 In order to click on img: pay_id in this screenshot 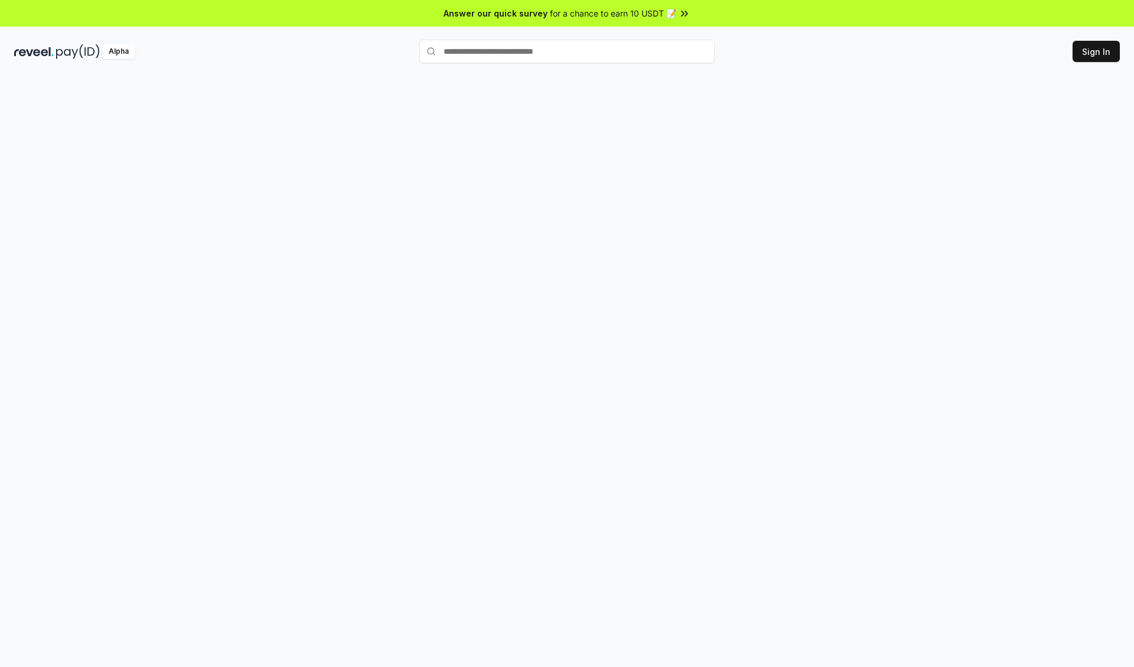, I will do `click(78, 51)`.